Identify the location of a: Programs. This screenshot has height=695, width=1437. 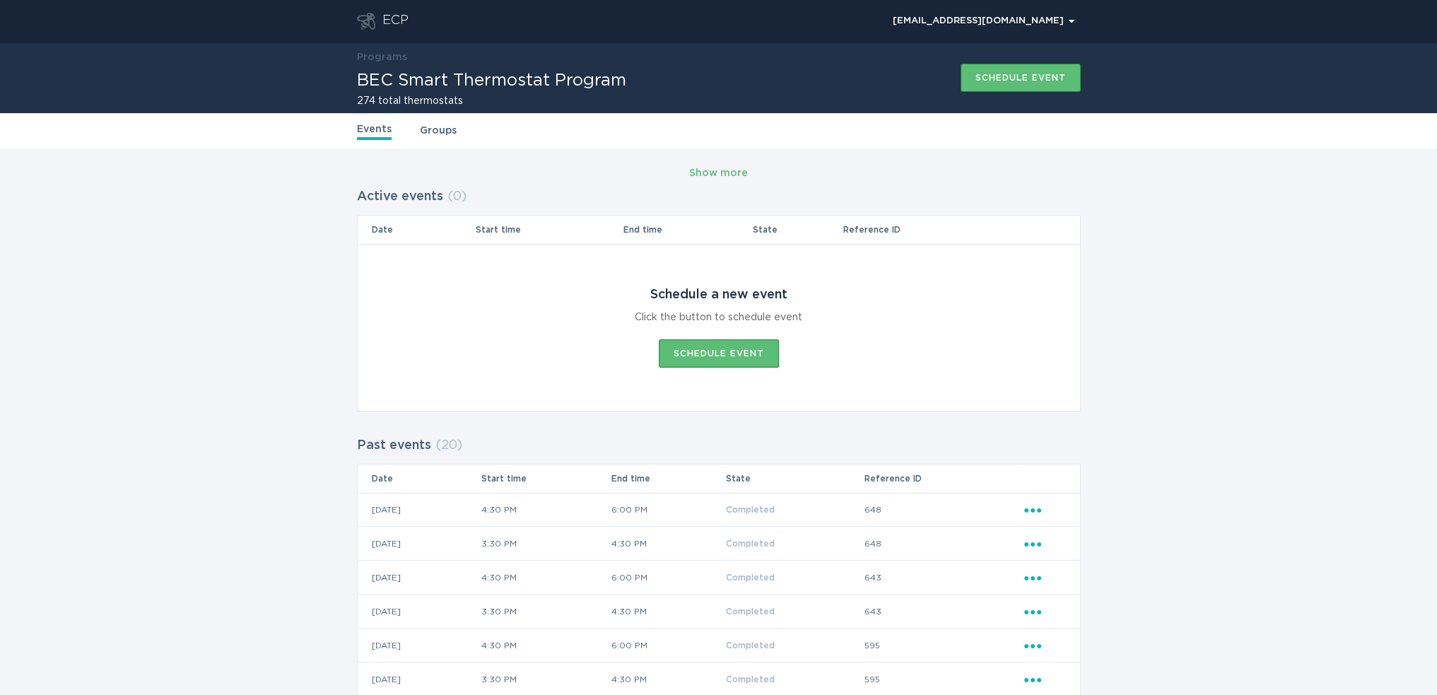
(382, 57).